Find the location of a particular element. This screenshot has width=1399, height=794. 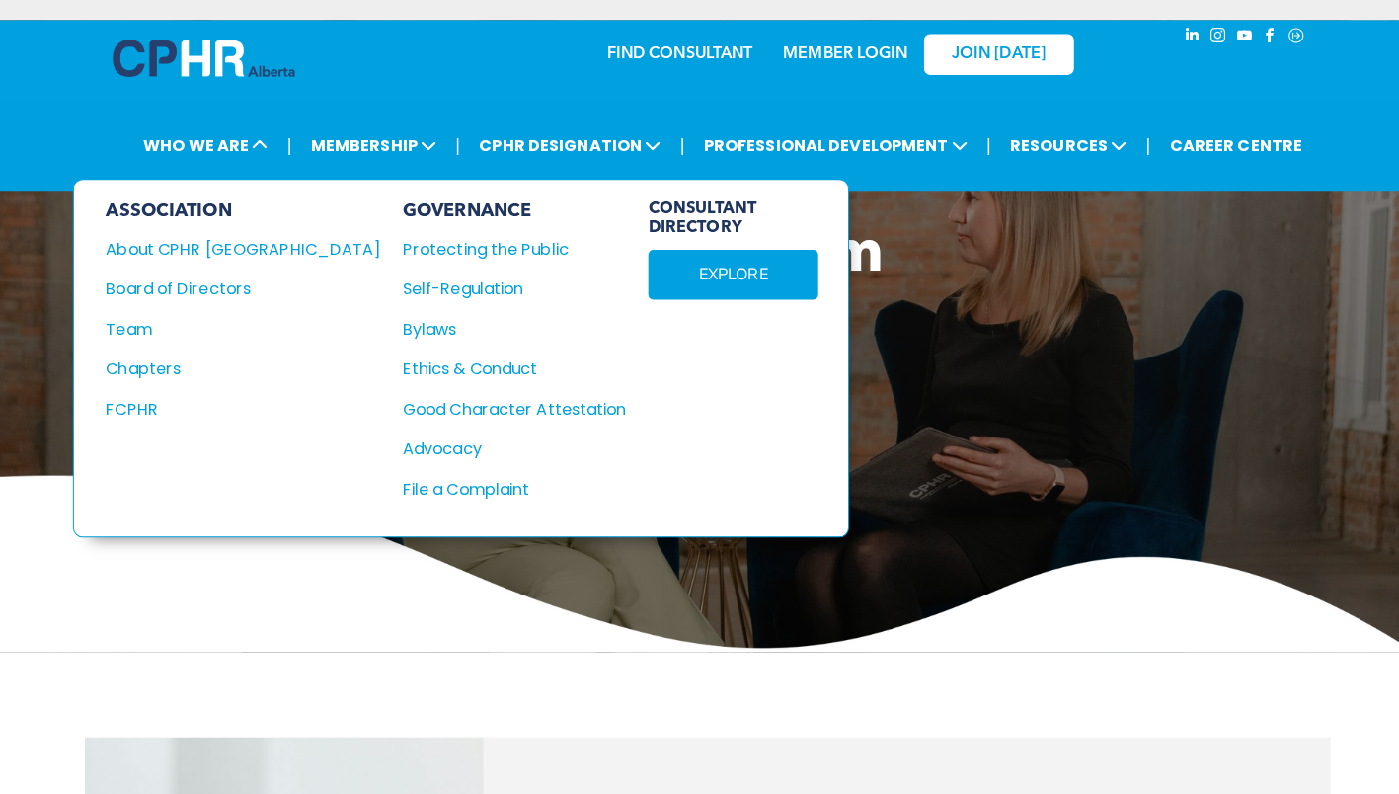

span: CONSULTANT DIRECTORY is located at coordinates (724, 216).